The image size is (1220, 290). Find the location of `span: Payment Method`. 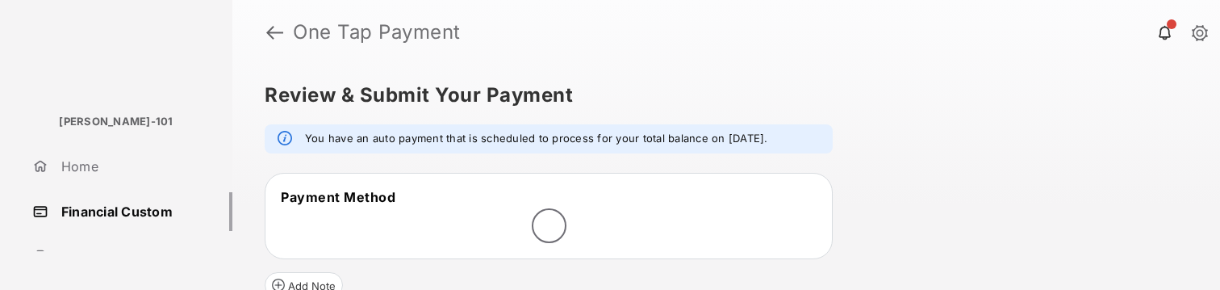

span: Payment Method is located at coordinates (338, 197).